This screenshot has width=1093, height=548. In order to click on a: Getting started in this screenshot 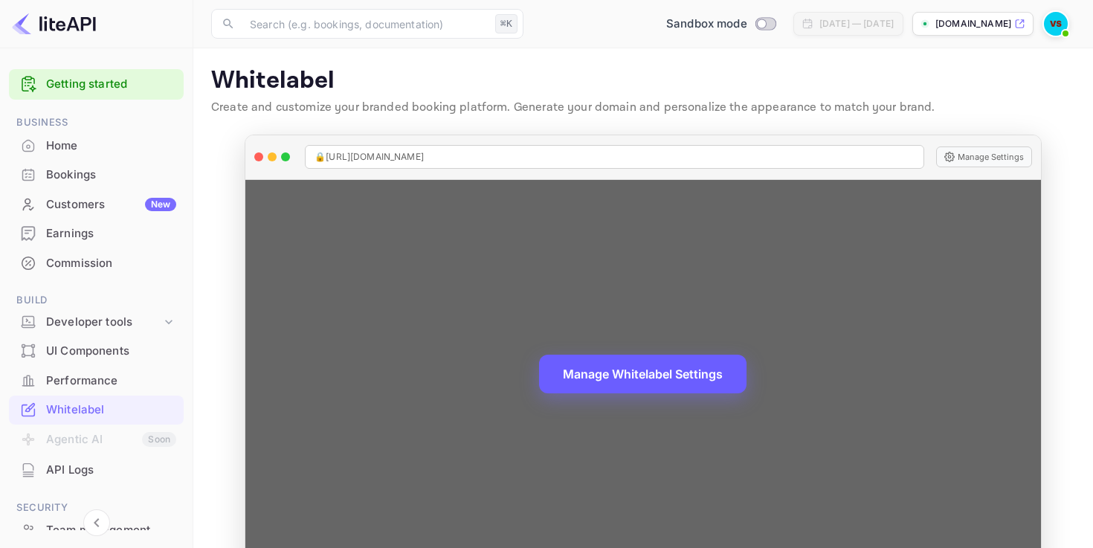, I will do `click(111, 84)`.